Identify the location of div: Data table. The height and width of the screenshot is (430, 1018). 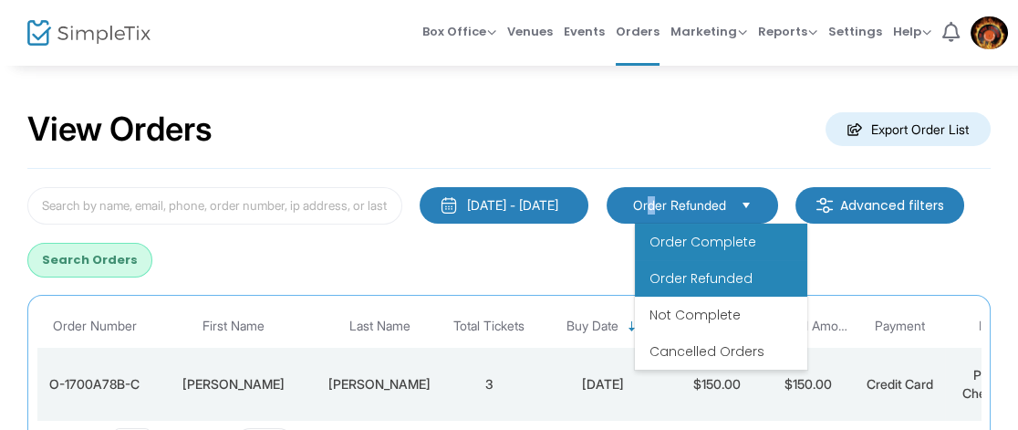
(509, 362).